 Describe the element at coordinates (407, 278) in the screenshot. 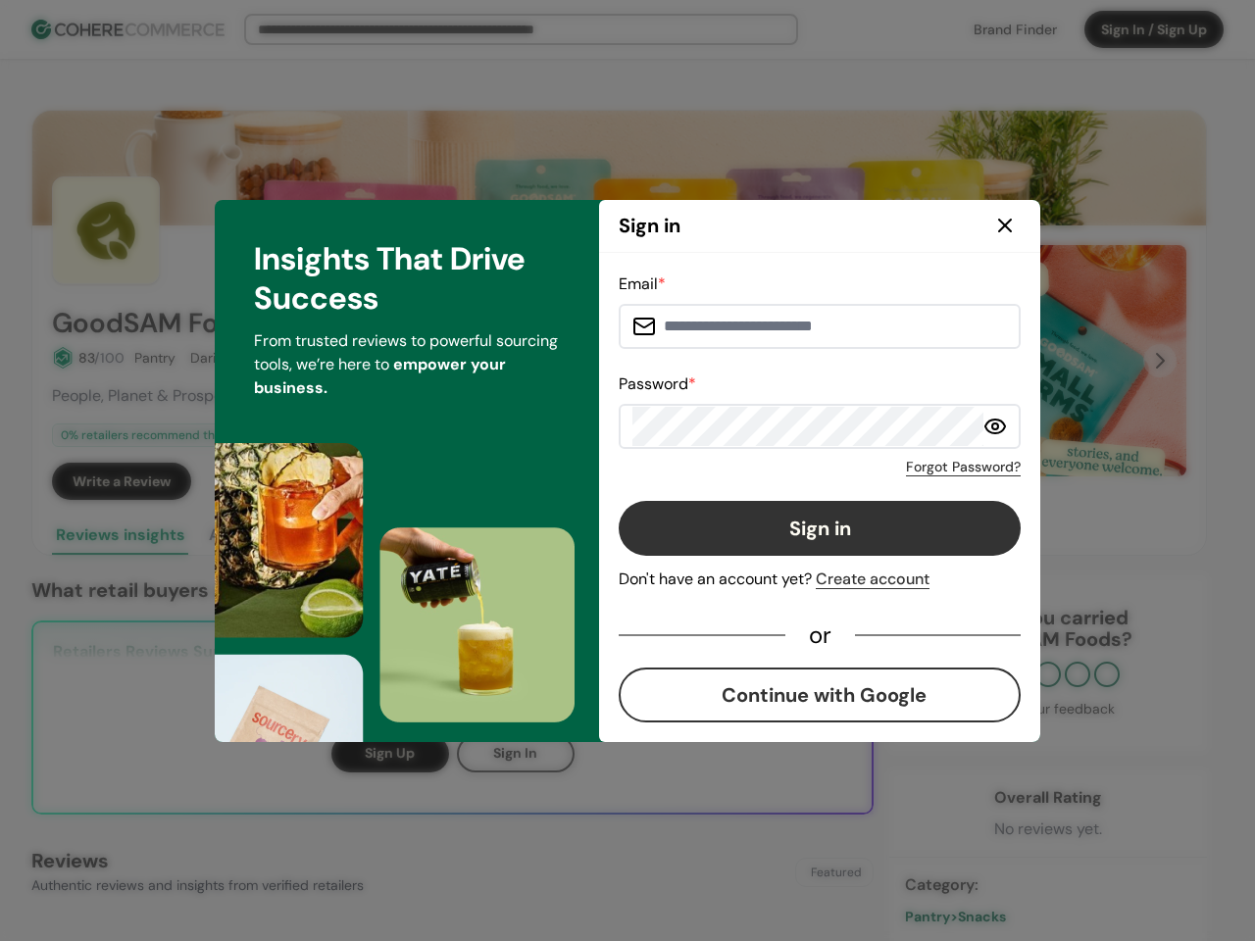

I see `h3: Insights That Drive Success` at that location.